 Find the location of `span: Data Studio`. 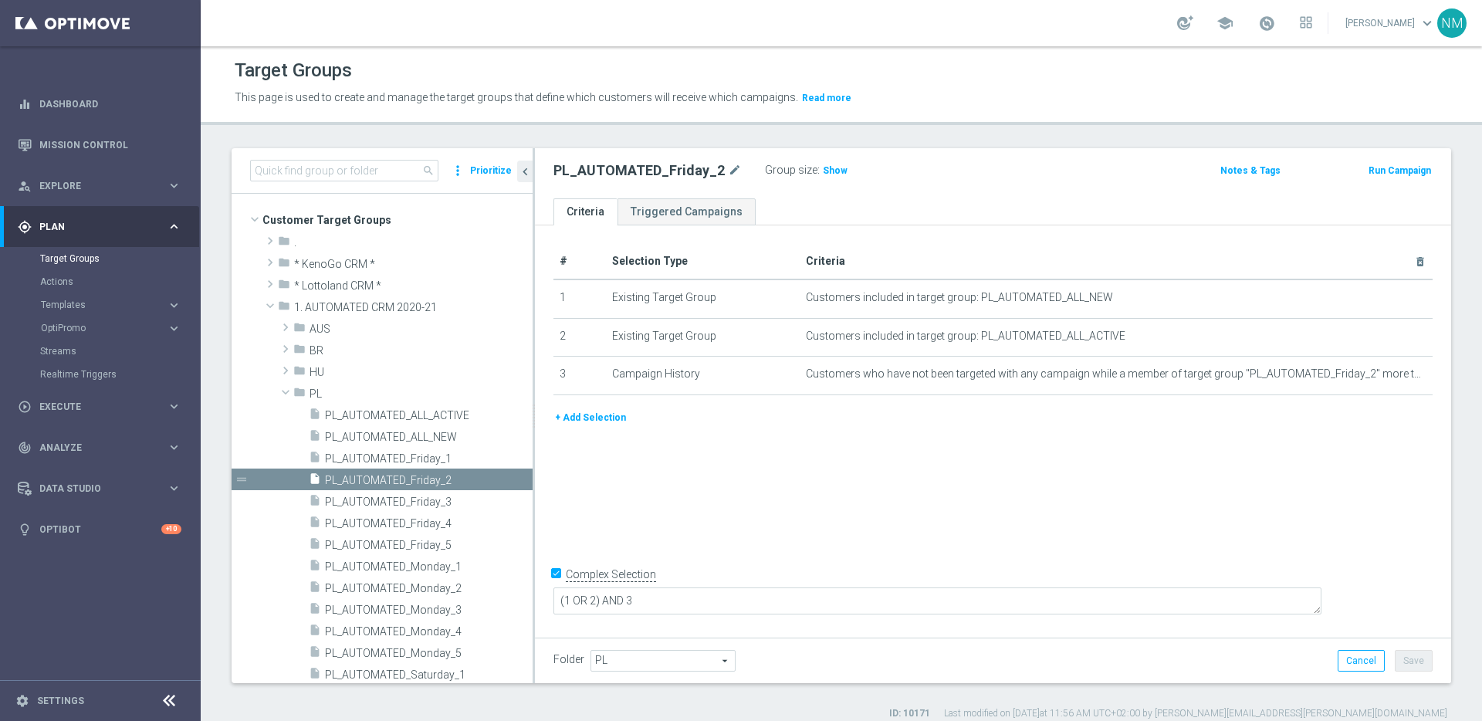

span: Data Studio is located at coordinates (103, 489).